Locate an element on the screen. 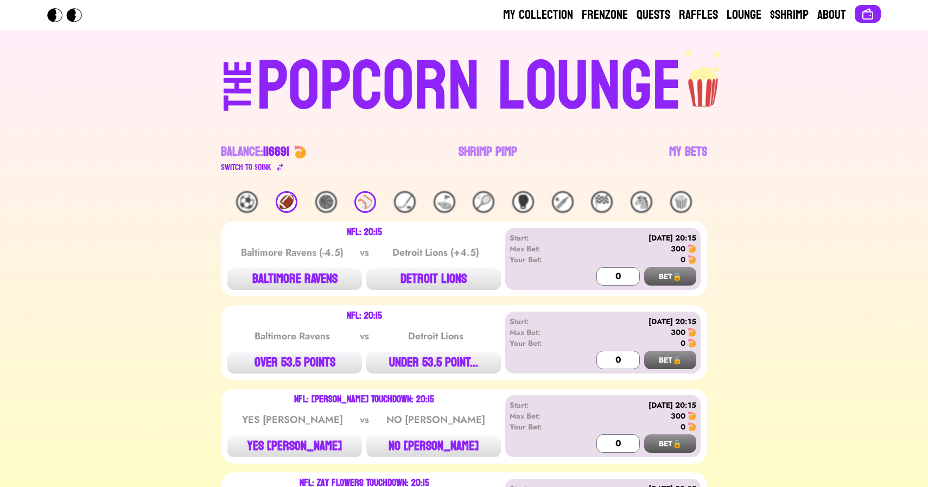 This screenshot has width=928, height=487. button: BALTIMORE RAVENS is located at coordinates (295, 279).